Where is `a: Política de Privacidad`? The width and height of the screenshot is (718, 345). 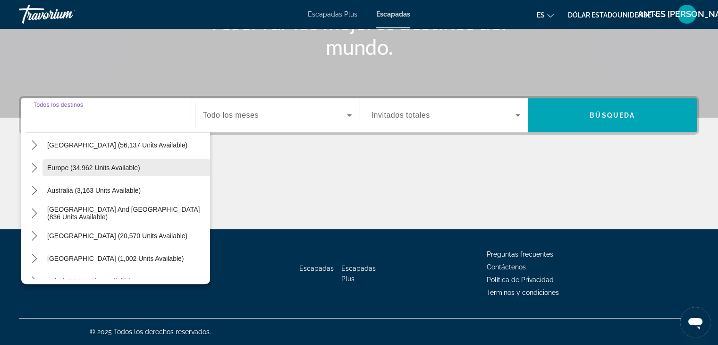
a: Política de Privacidad is located at coordinates (520, 279).